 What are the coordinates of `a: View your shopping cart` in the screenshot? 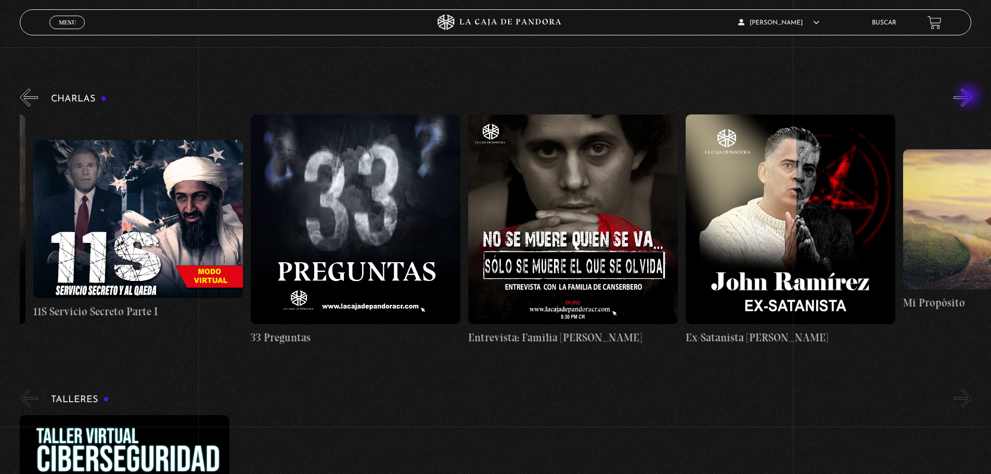 It's located at (934, 22).